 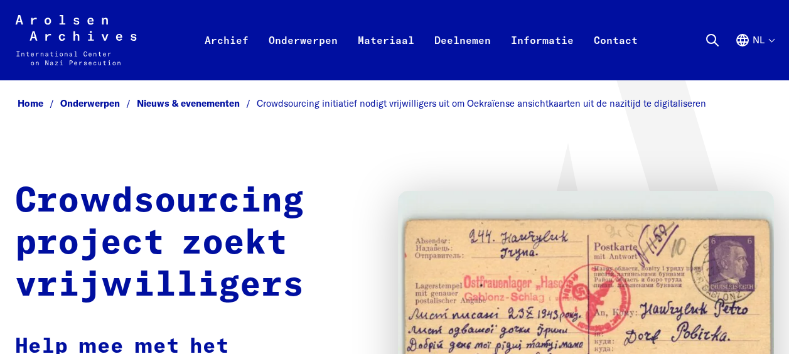 I want to click on button: Engels, taalkeuze, so click(x=754, y=55).